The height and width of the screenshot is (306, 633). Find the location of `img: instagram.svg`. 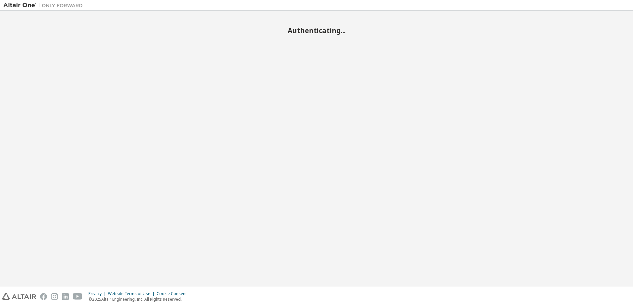

img: instagram.svg is located at coordinates (54, 296).